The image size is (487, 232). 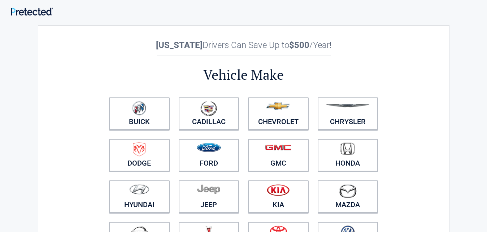 What do you see at coordinates (139, 114) in the screenshot?
I see `a: Buick` at bounding box center [139, 114].